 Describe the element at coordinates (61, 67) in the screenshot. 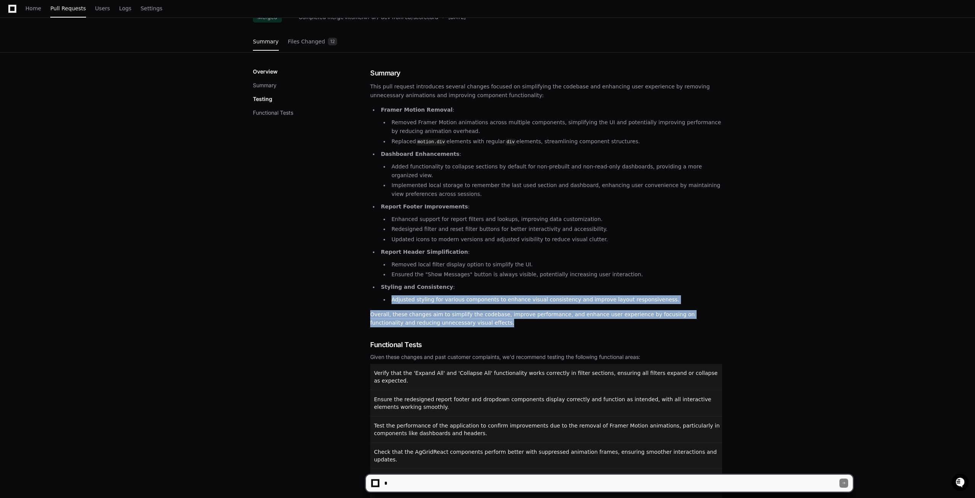

I see `div: We're available if you need us!` at that location.